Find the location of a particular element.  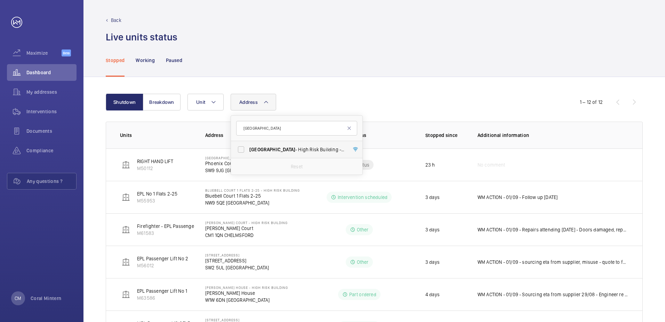

p: CM is located at coordinates (18, 298).